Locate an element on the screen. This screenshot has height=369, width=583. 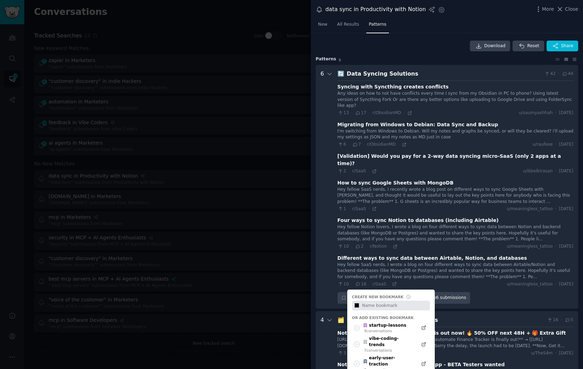
div: Or add existing bookmark is located at coordinates (391, 318).